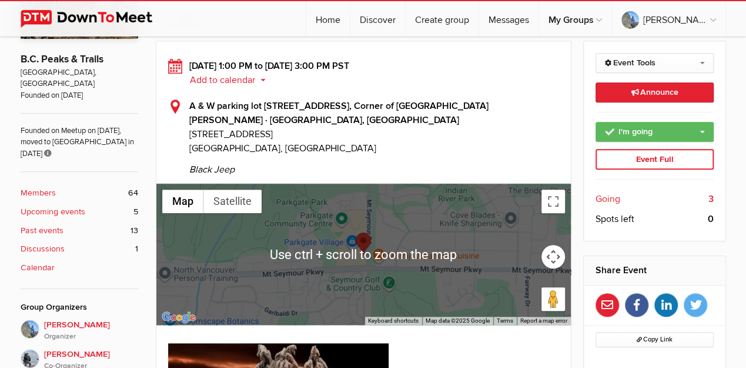 This screenshot has width=746, height=368. Describe the element at coordinates (544, 320) in the screenshot. I see `a: Report a map error` at that location.